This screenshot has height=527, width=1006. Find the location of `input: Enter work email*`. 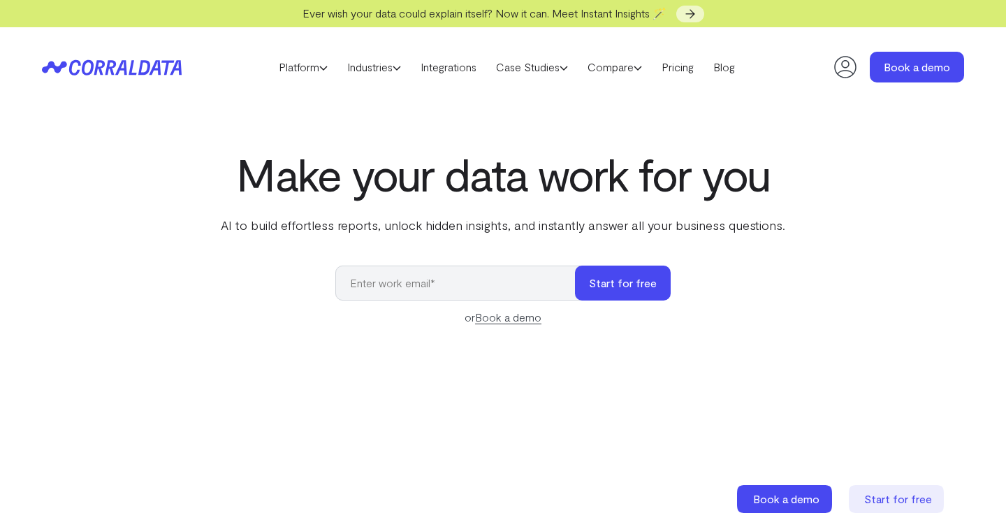

input: Enter work email* is located at coordinates (462, 283).